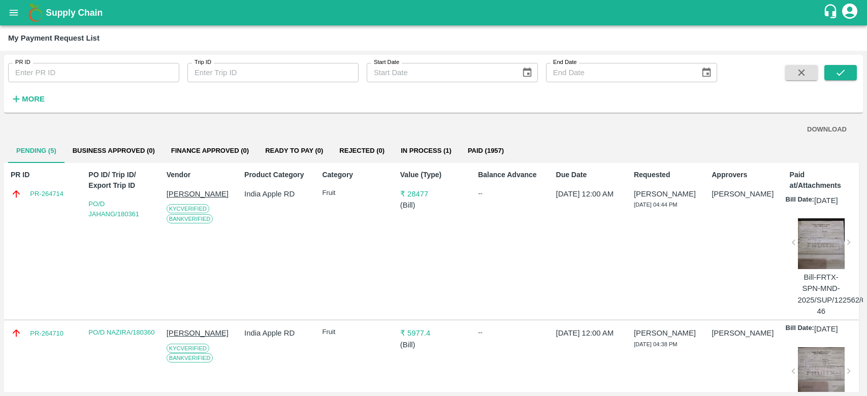  I want to click on p: Requested, so click(667, 175).